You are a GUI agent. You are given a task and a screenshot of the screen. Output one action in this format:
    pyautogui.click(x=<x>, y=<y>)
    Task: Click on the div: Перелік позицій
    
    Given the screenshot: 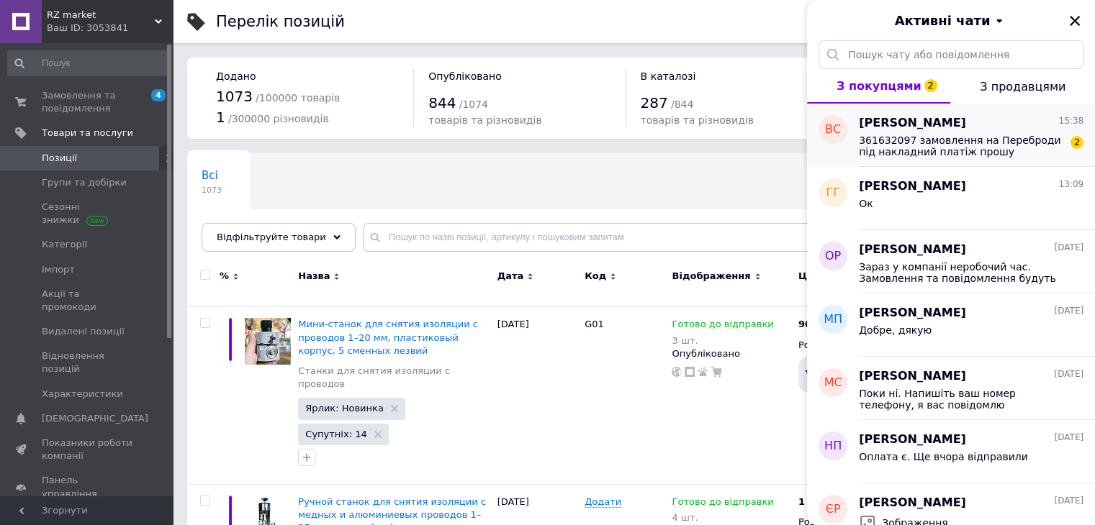 What is the action you would take?
    pyautogui.click(x=280, y=22)
    